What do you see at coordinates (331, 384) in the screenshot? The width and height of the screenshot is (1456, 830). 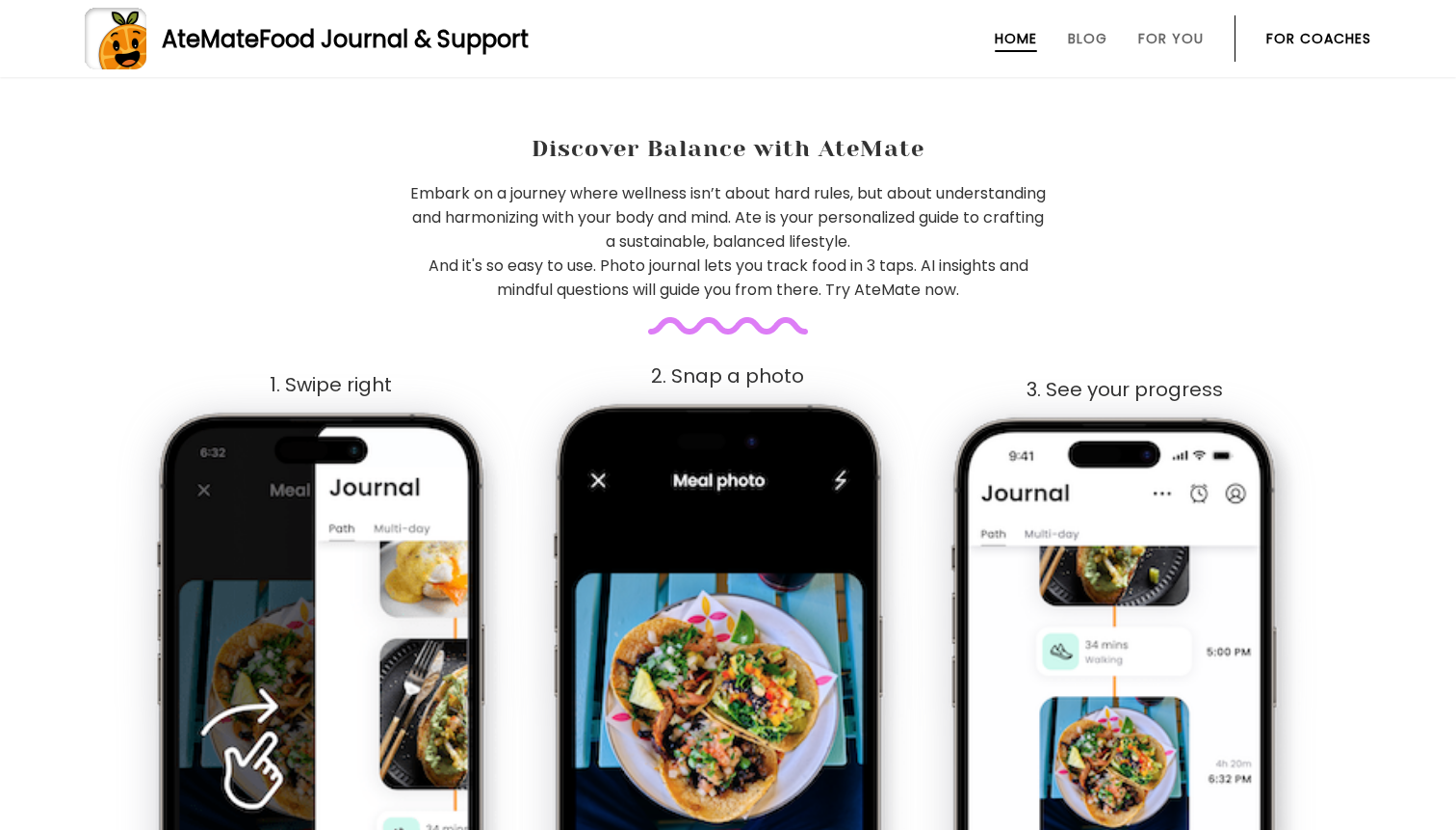 I see `div: 1. Swipe right` at bounding box center [331, 384].